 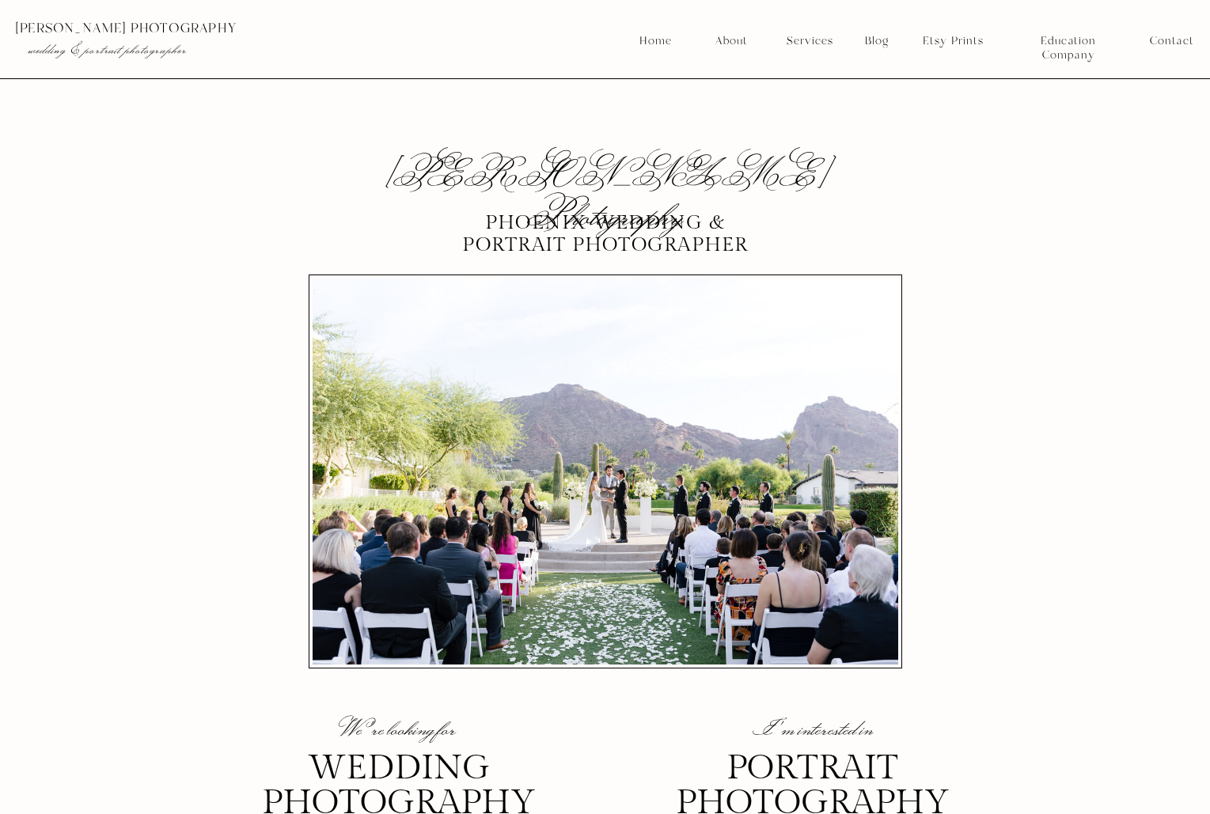 I want to click on nav: Blog, so click(x=877, y=41).